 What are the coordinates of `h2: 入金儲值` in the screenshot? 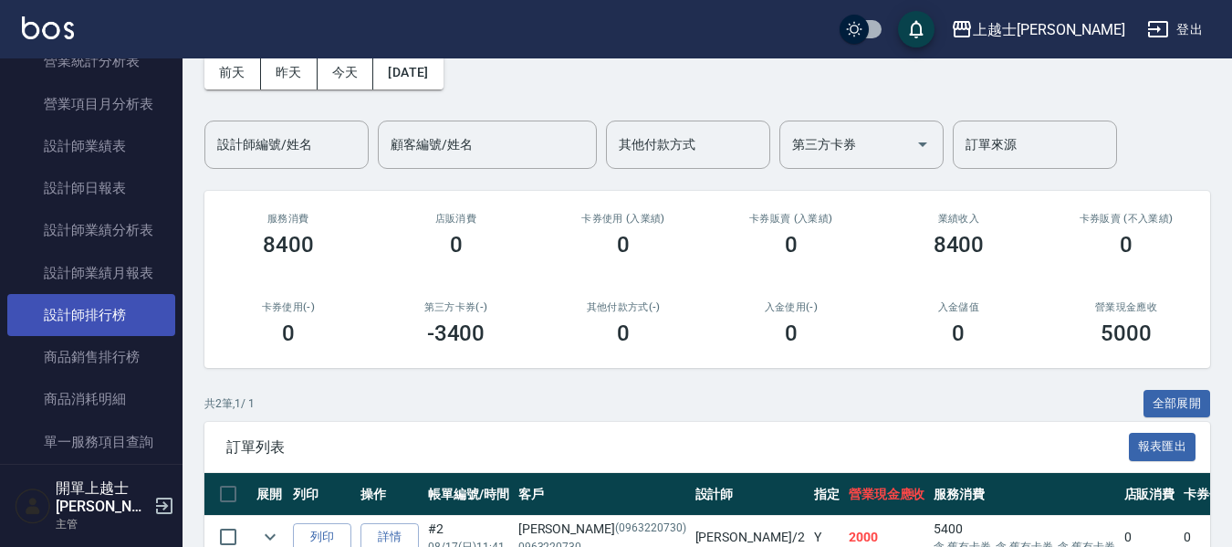 It's located at (959, 307).